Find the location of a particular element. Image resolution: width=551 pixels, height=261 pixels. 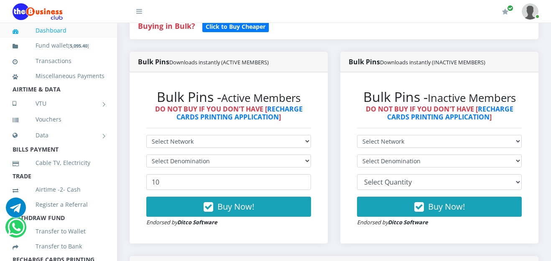

a: VTU is located at coordinates (58, 104).